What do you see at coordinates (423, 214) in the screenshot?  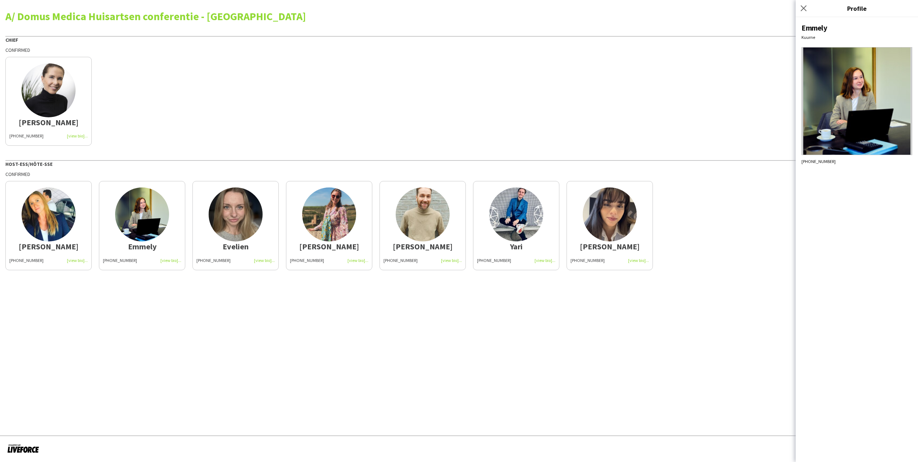 I see `img: thumb-63844a6fd80f1.jpeg` at bounding box center [423, 214].